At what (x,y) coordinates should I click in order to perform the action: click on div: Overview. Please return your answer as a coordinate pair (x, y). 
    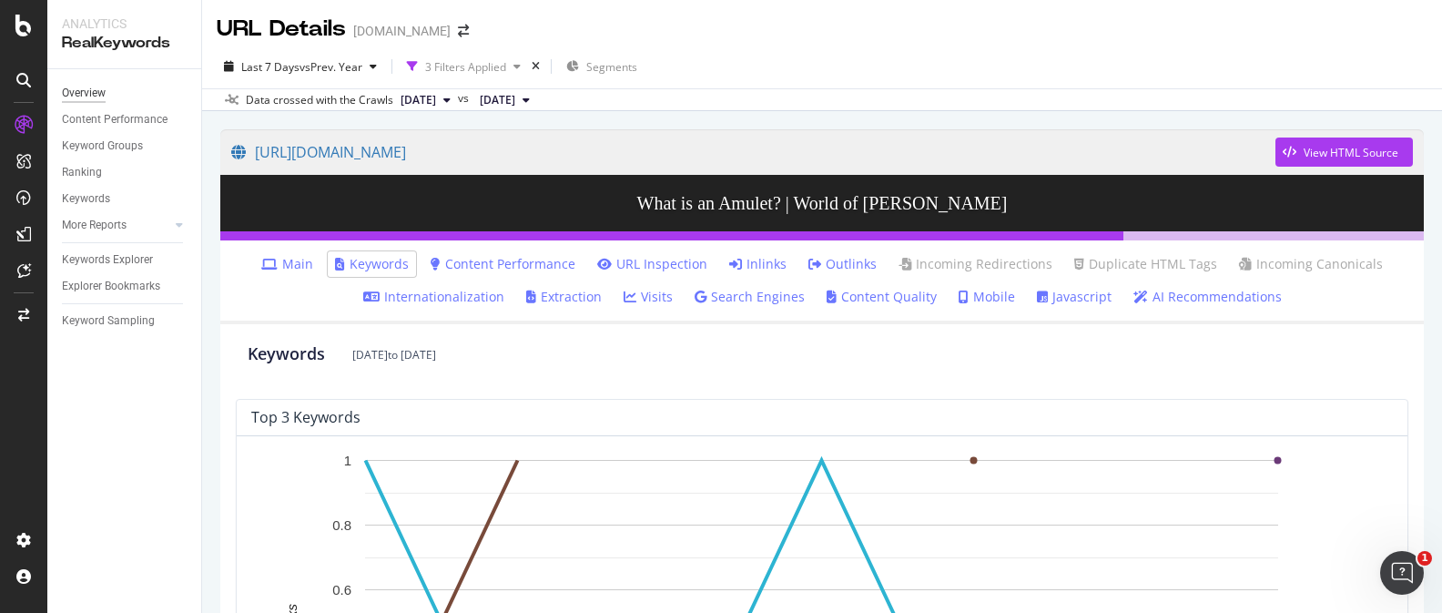
    Looking at the image, I should click on (84, 93).